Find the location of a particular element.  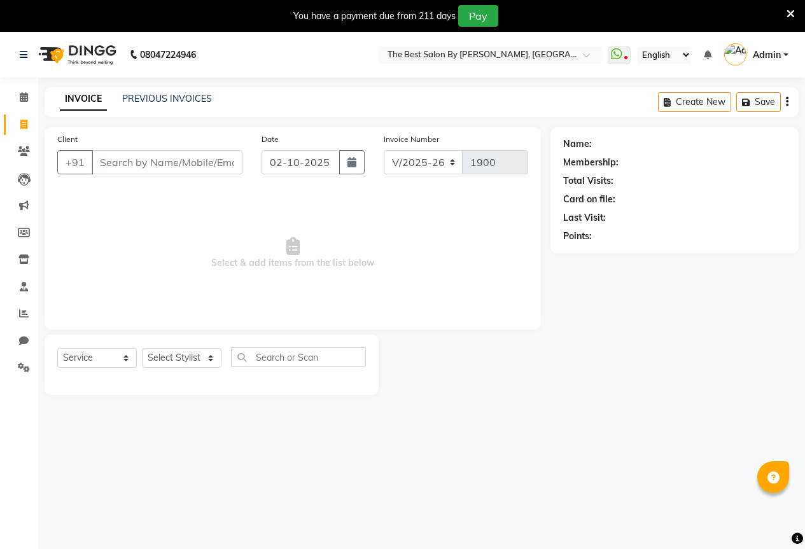

a: PREVIOUS INVOICES is located at coordinates (167, 99).